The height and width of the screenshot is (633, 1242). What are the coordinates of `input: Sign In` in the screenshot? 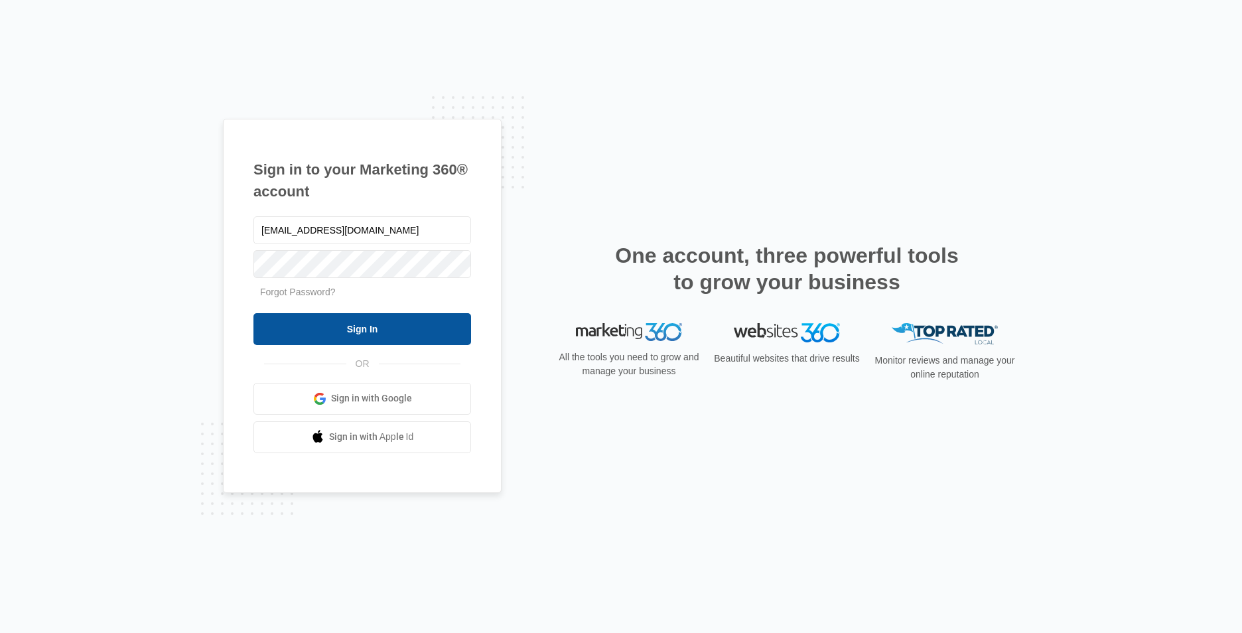 It's located at (362, 329).